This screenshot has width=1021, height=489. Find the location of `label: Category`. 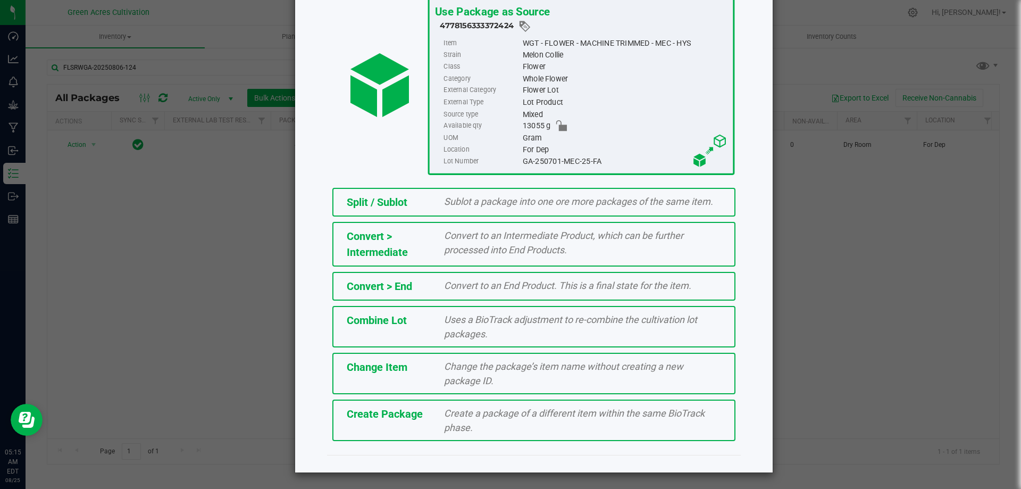

label: Category is located at coordinates (482, 79).